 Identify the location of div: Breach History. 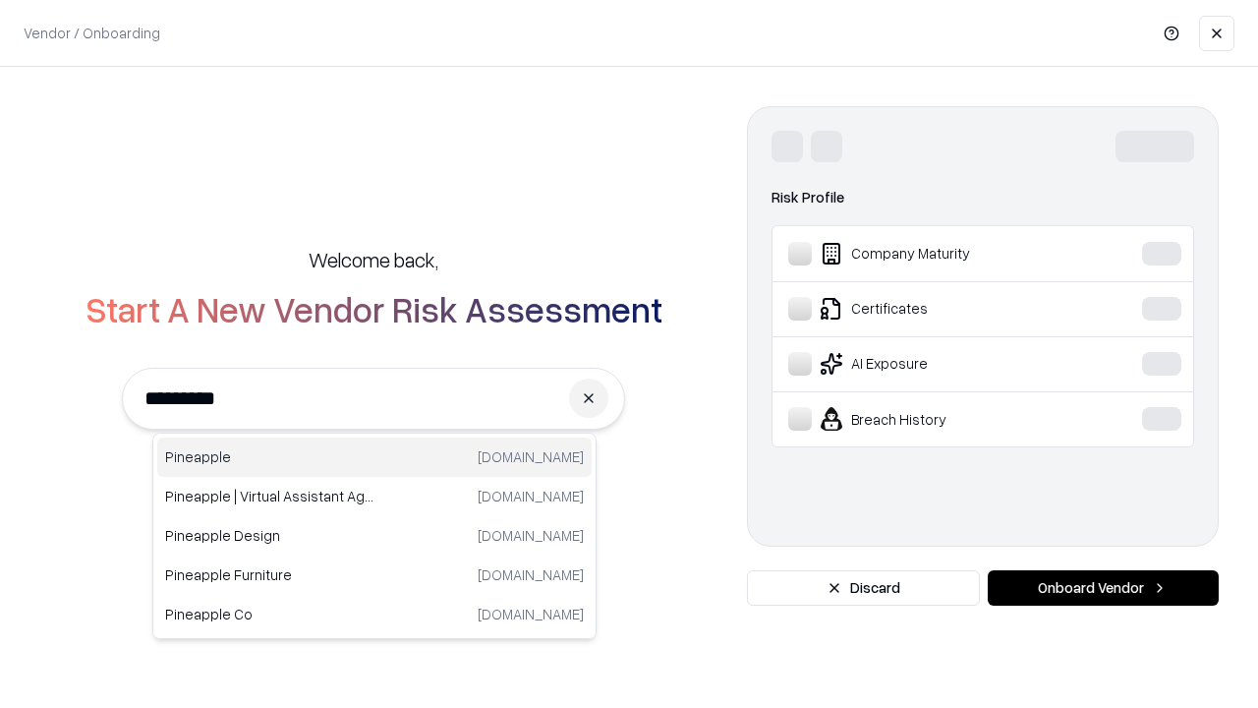
(935, 419).